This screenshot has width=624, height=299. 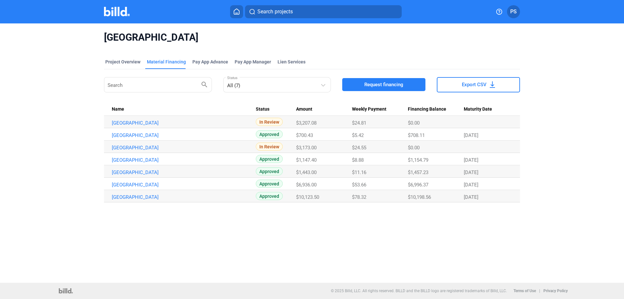 I want to click on span: Pay App Manager, so click(x=253, y=62).